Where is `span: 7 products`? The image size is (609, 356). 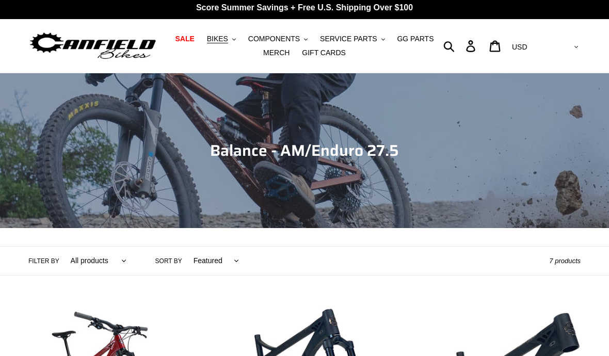 span: 7 products is located at coordinates (564, 260).